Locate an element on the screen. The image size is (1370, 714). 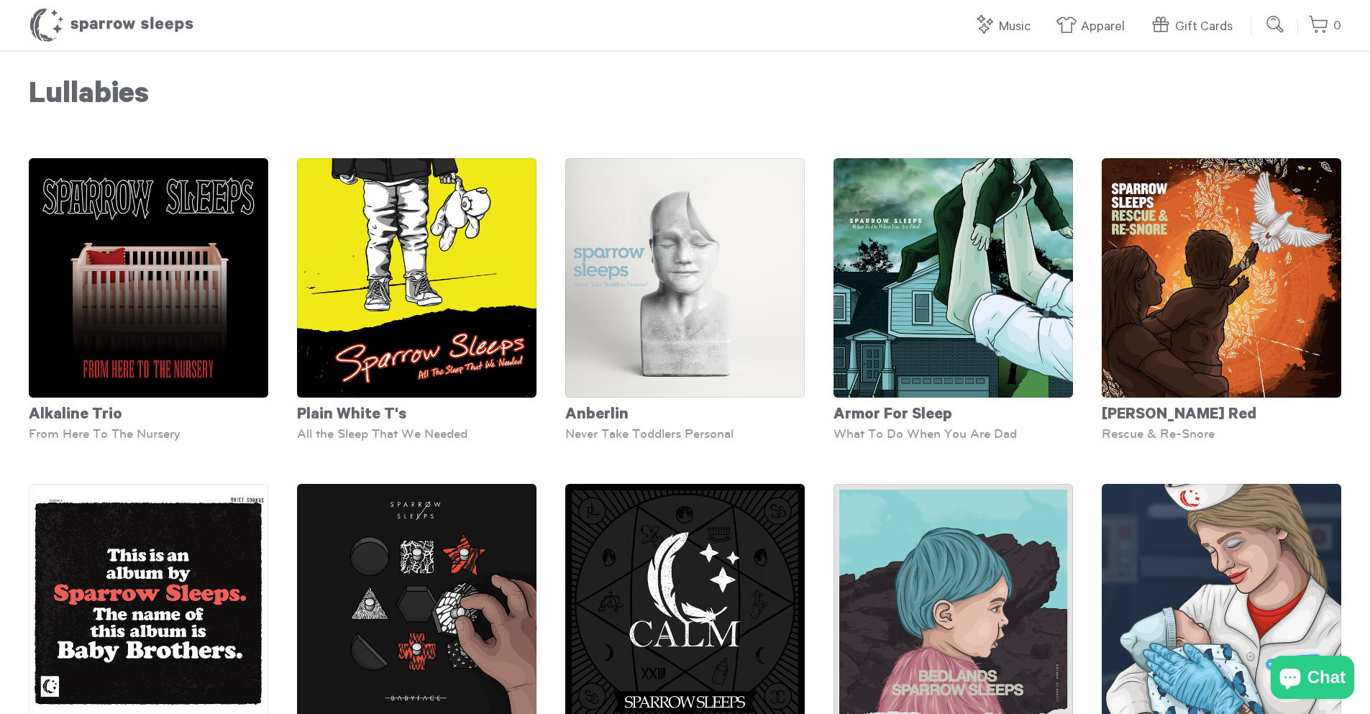
img: ArmorForSleep-WhatToDoWhenYouAreDad-Cover-SparrowSleeps_grande.png is located at coordinates (953, 278).